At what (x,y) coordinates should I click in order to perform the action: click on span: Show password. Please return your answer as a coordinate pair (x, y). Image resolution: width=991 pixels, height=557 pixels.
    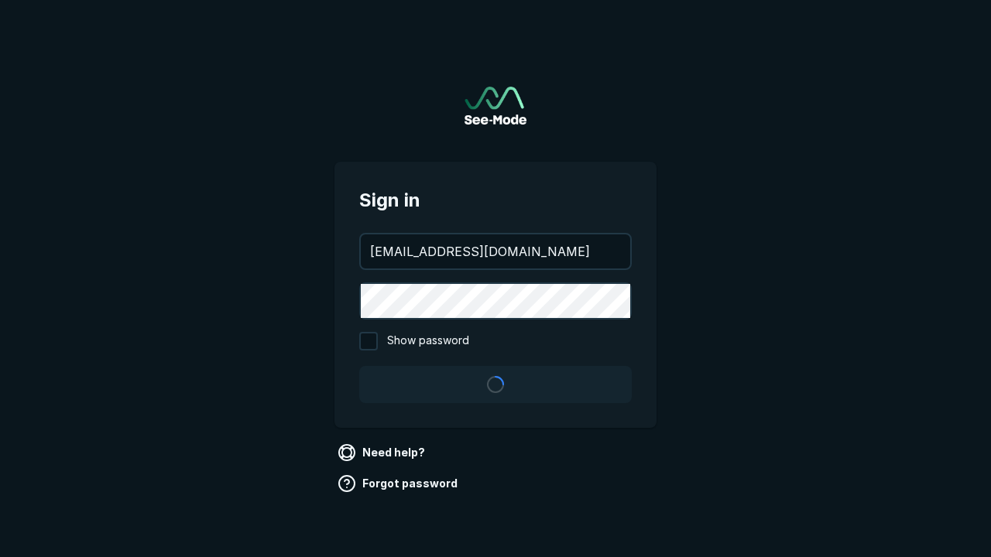
    Looking at the image, I should click on (428, 341).